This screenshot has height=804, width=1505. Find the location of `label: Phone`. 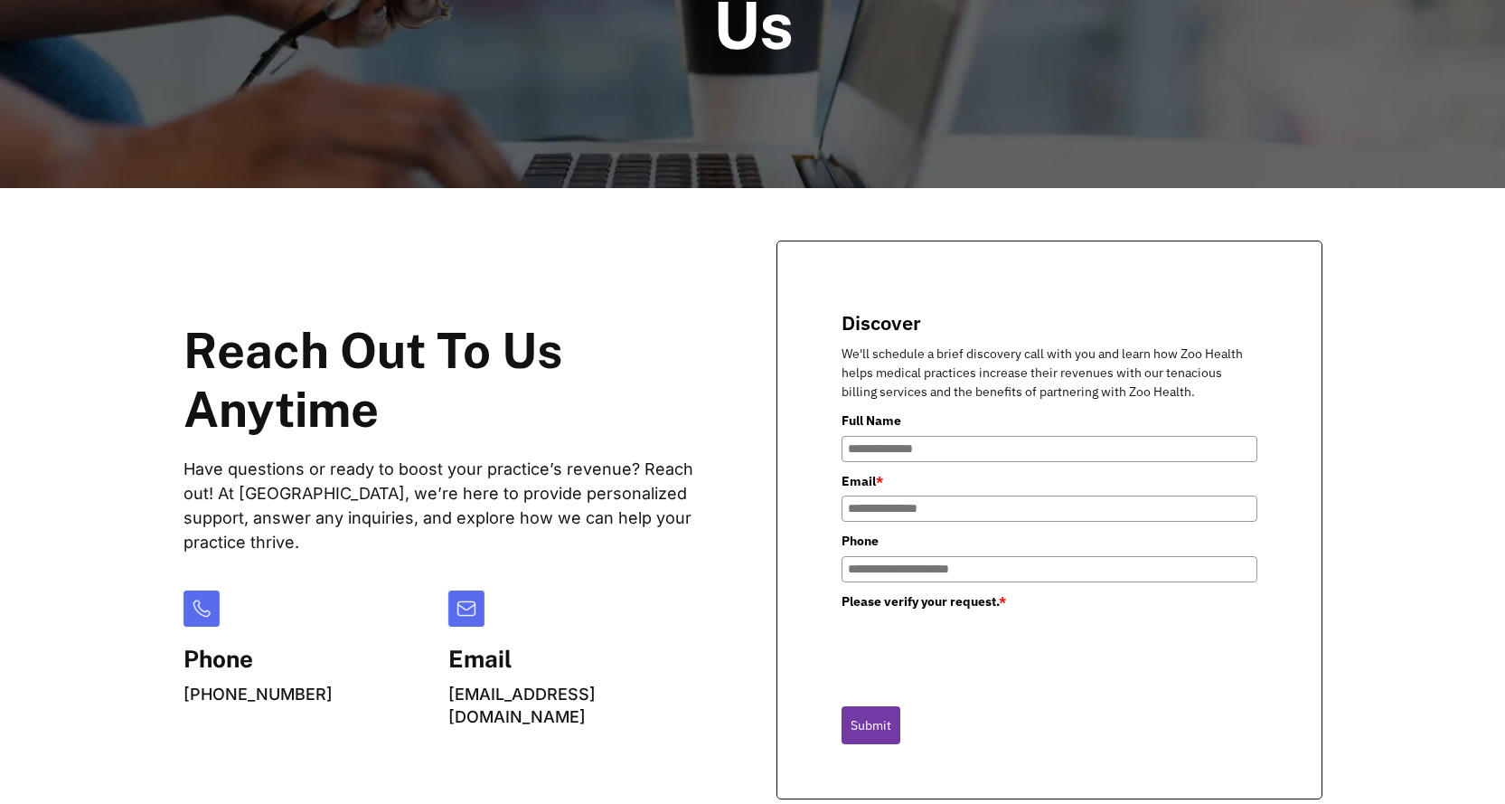

label: Phone is located at coordinates (1049, 541).